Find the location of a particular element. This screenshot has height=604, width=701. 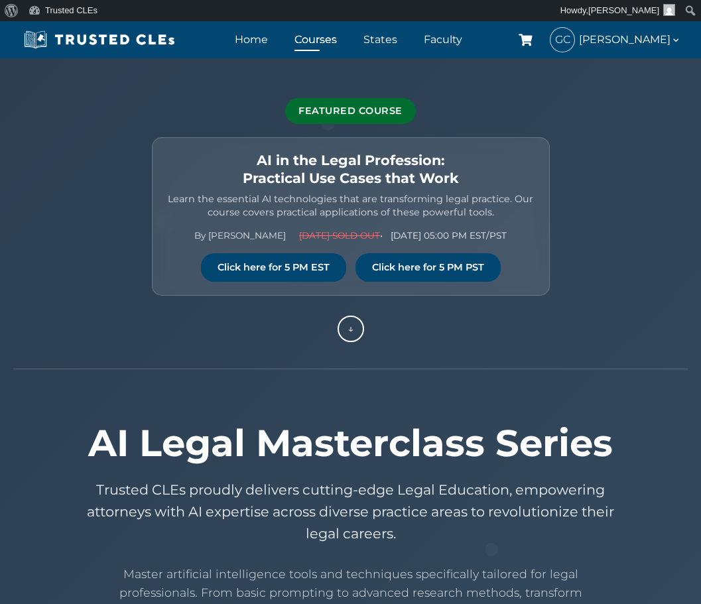

span: GC is located at coordinates (563, 40).